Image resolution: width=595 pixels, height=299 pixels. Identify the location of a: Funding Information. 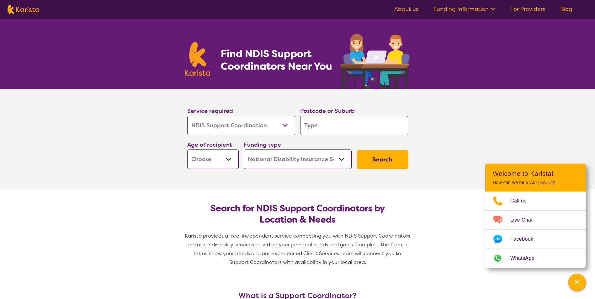
(464, 9).